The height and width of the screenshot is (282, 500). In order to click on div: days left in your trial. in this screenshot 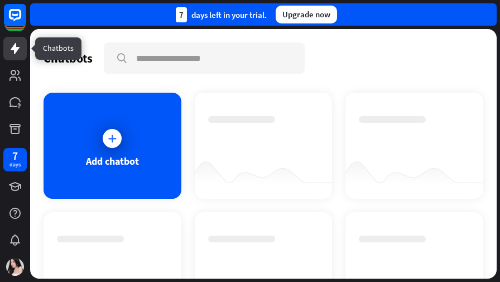, I will do `click(221, 15)`.